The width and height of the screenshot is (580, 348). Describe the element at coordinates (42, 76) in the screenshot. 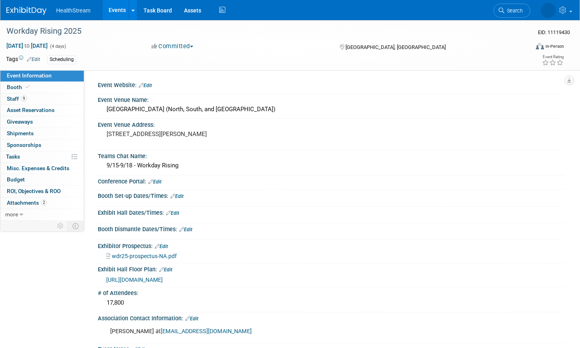

I see `a: Event Information` at that location.